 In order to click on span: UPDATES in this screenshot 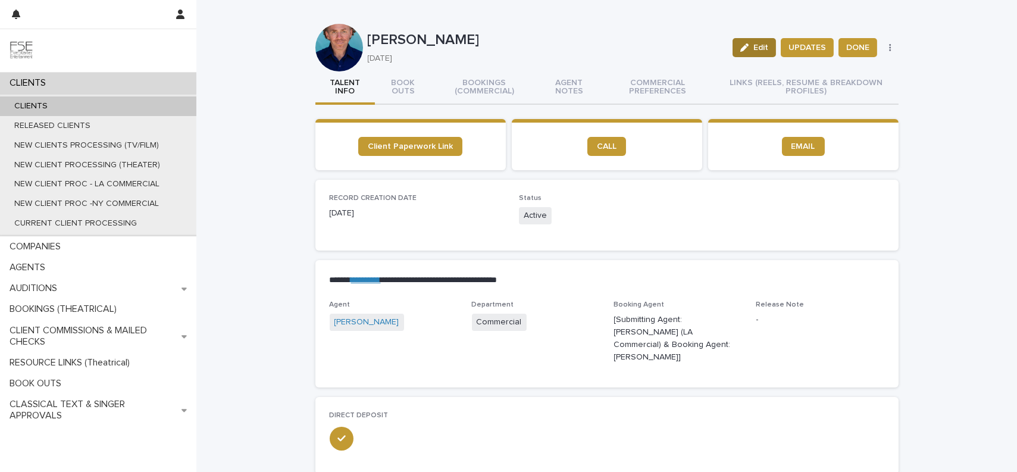, I will do `click(807, 48)`.